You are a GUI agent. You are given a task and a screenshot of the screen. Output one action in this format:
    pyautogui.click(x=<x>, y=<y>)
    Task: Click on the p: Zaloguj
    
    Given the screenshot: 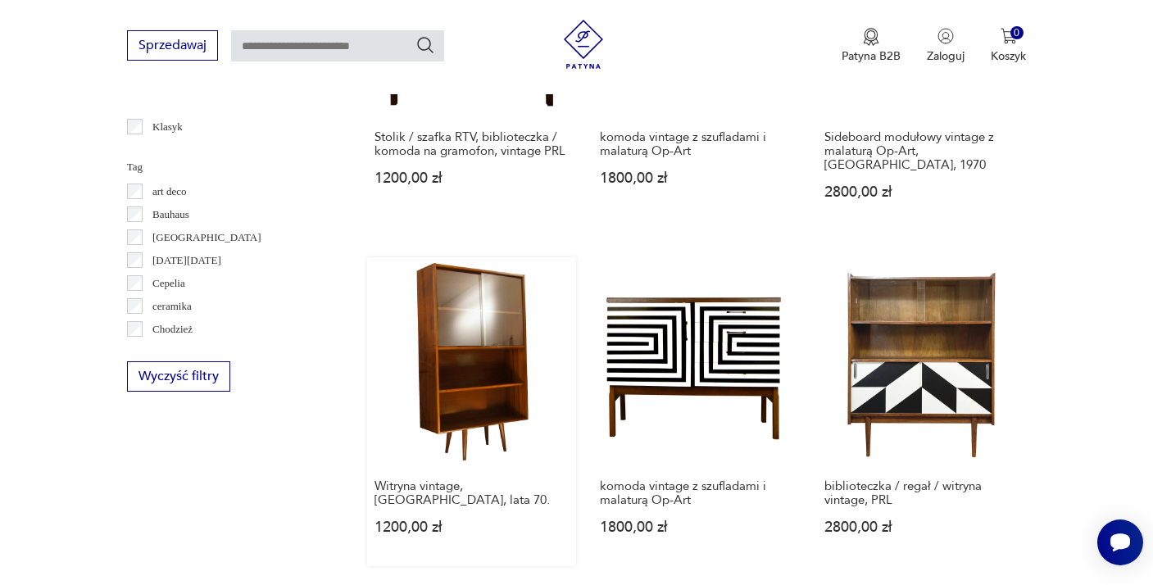 What is the action you would take?
    pyautogui.click(x=946, y=56)
    